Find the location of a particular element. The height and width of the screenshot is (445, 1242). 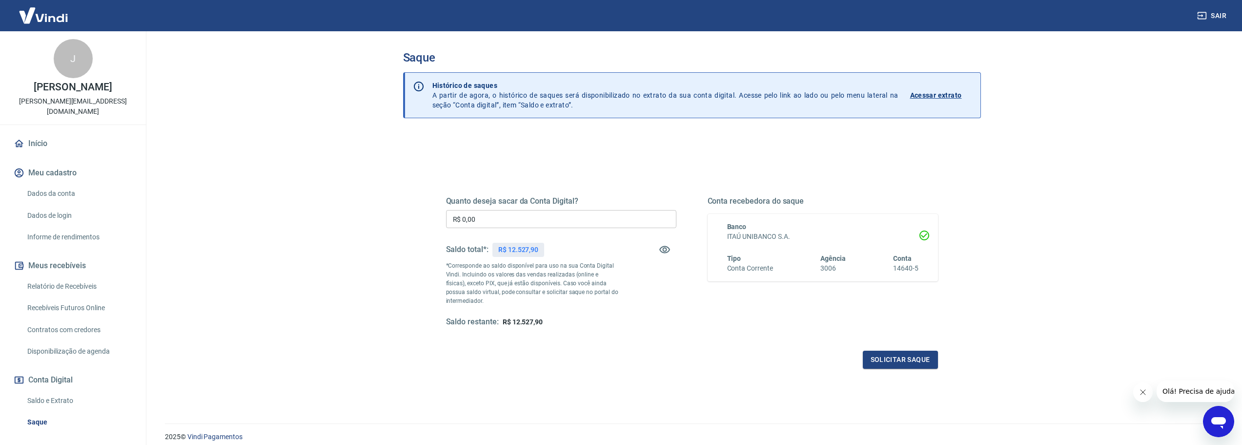

a: Relatório de Recebíveis is located at coordinates (79, 286).